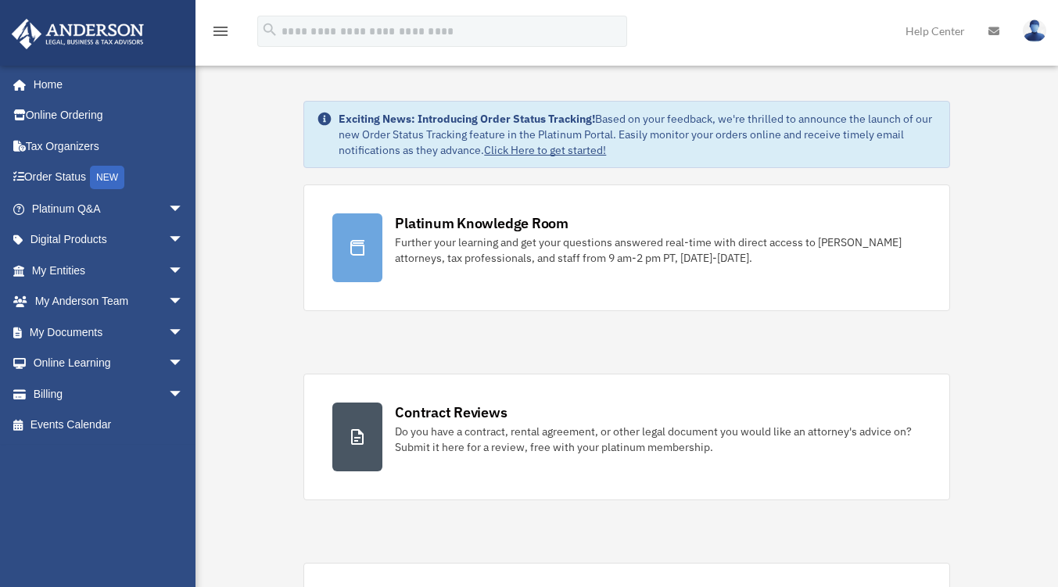 Image resolution: width=1058 pixels, height=587 pixels. What do you see at coordinates (109, 270) in the screenshot?
I see `a: My Entitiesarrow_drop_down` at bounding box center [109, 270].